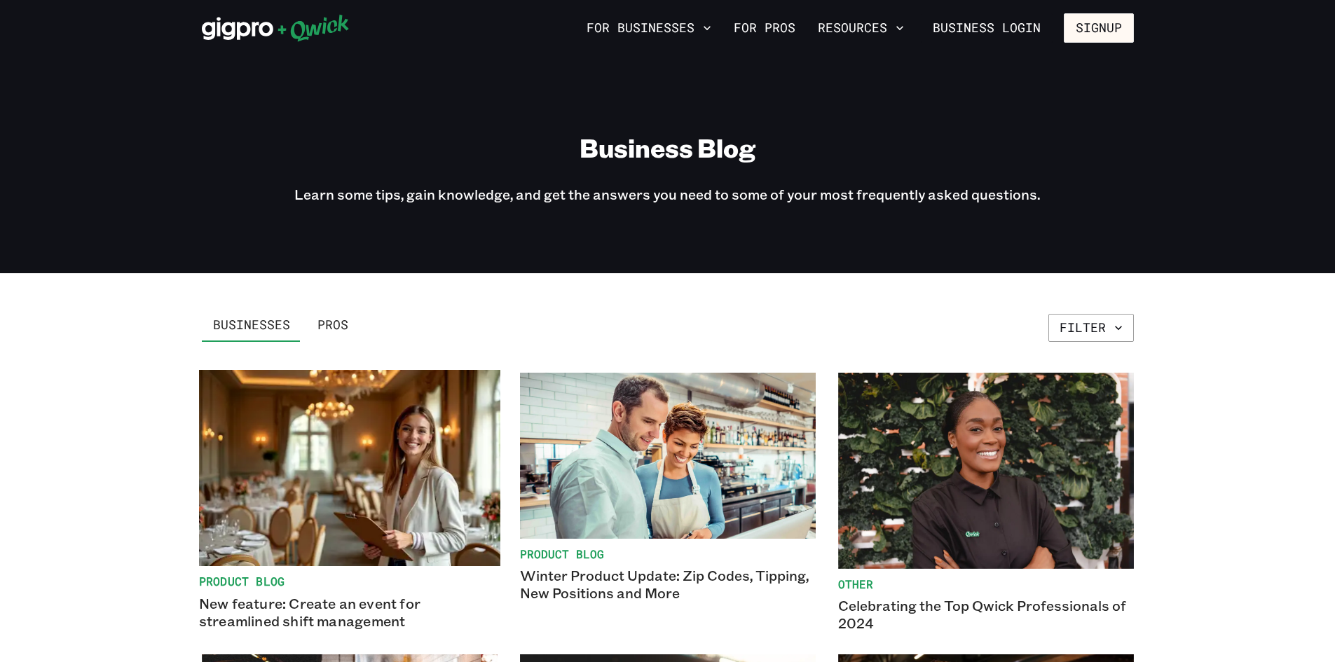 The width and height of the screenshot is (1335, 662). Describe the element at coordinates (667, 147) in the screenshot. I see `h1: Business Blog` at that location.